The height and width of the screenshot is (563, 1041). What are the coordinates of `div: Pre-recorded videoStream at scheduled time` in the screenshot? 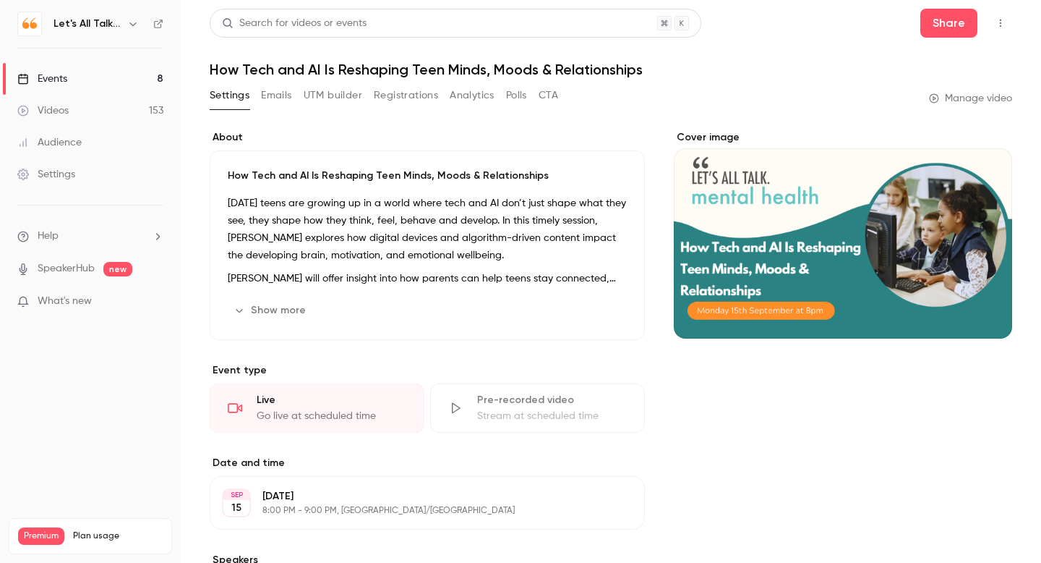 It's located at (537, 408).